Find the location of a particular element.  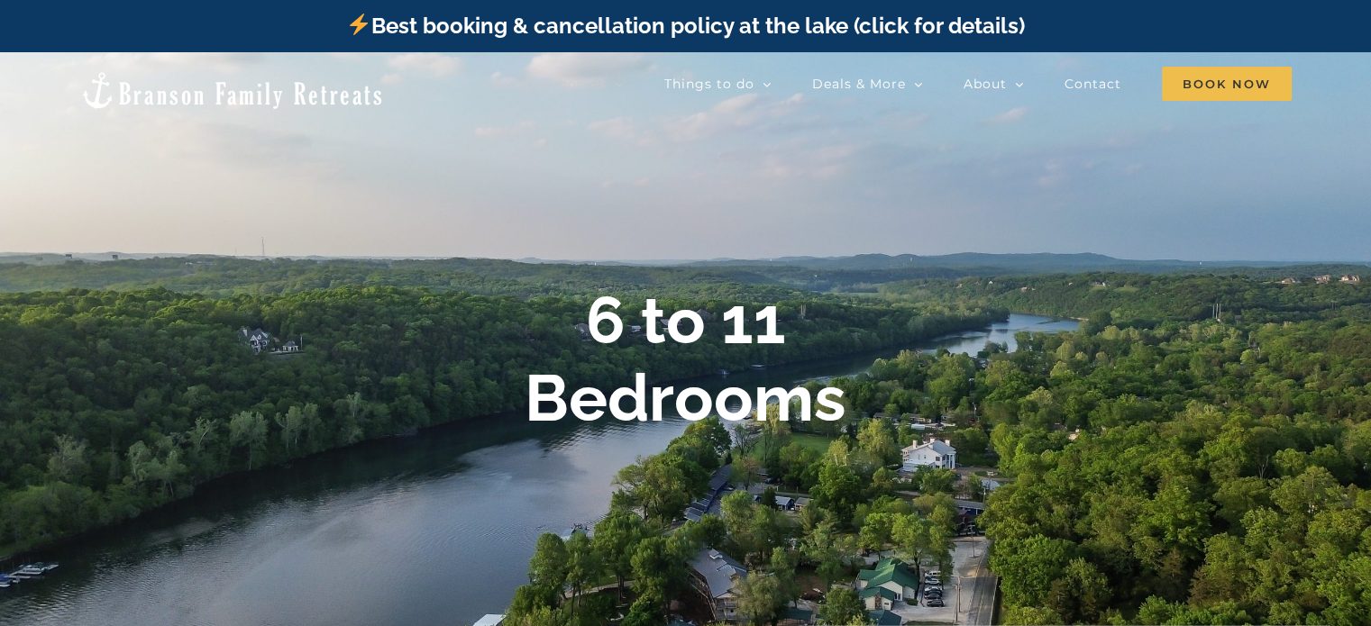

a: Best booking & cancellation policy at the lake (click for details) is located at coordinates (685, 25).